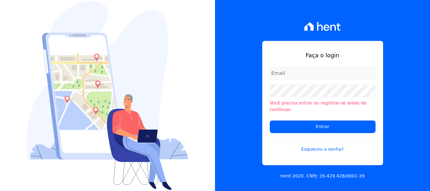 This screenshot has height=191, width=430. Describe the element at coordinates (322, 127) in the screenshot. I see `input: Entrar` at that location.